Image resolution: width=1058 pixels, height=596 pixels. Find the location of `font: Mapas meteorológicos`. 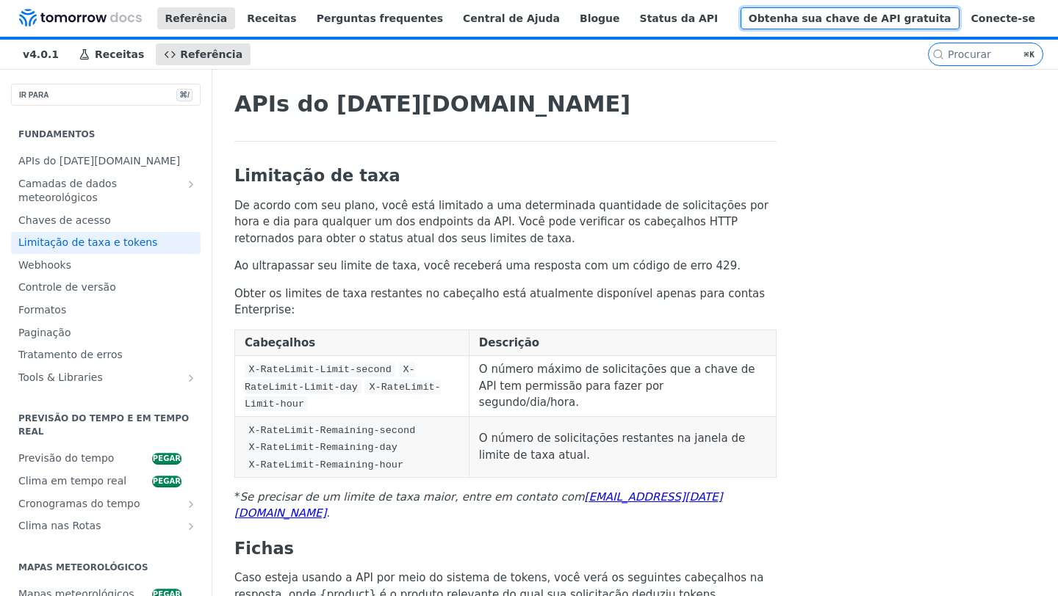

font: Mapas meteorológicos is located at coordinates (83, 568).